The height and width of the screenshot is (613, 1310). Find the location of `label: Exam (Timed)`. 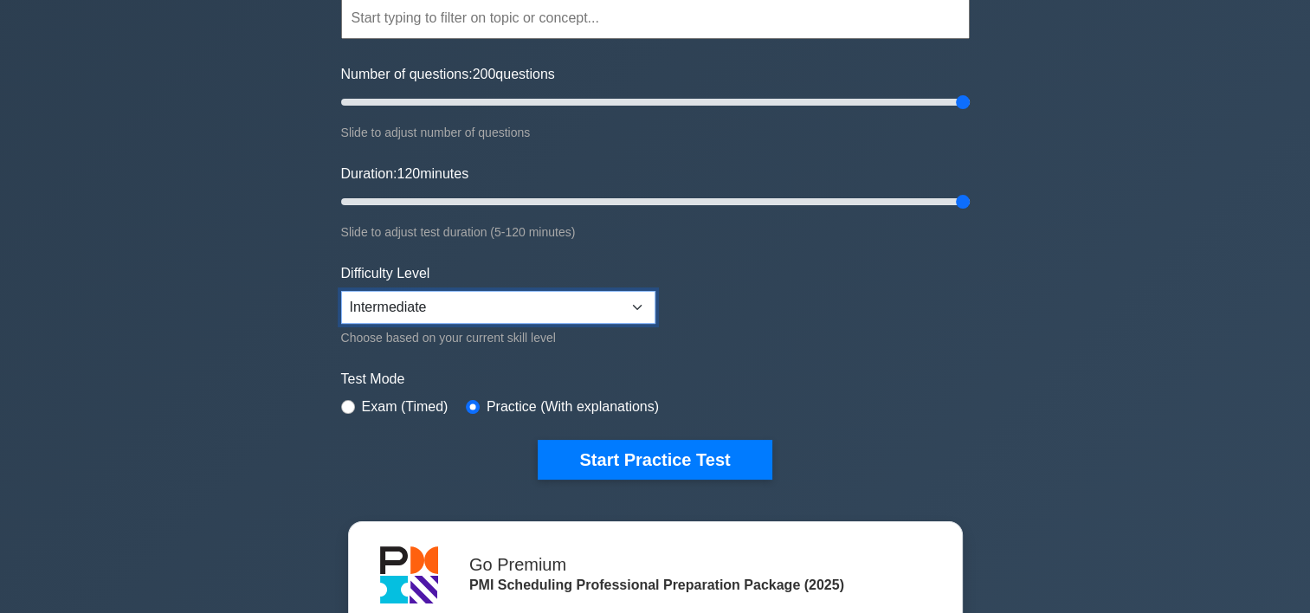

label: Exam (Timed) is located at coordinates (405, 407).